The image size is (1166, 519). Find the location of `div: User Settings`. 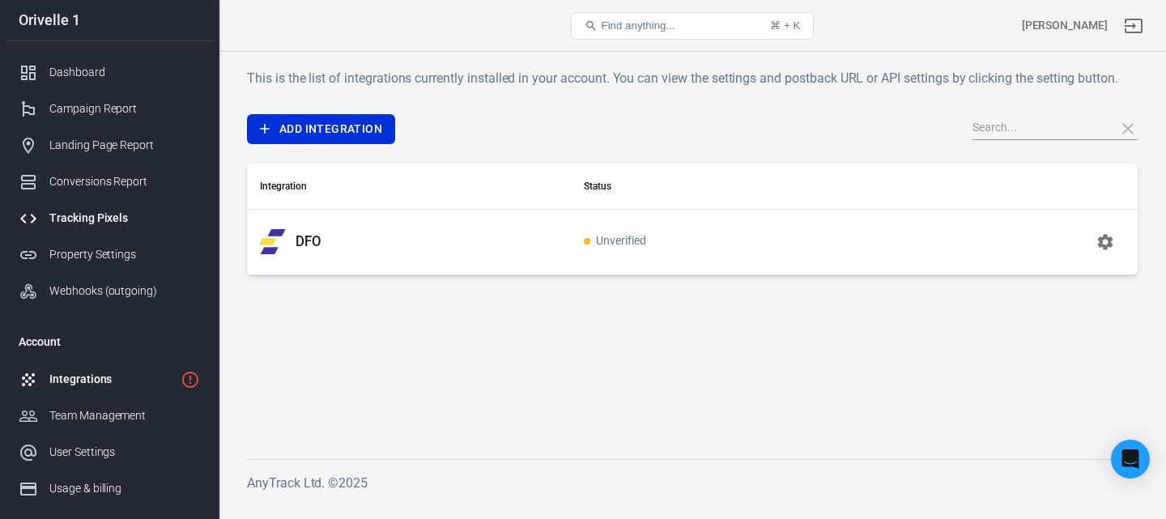

div: User Settings is located at coordinates (125, 452).